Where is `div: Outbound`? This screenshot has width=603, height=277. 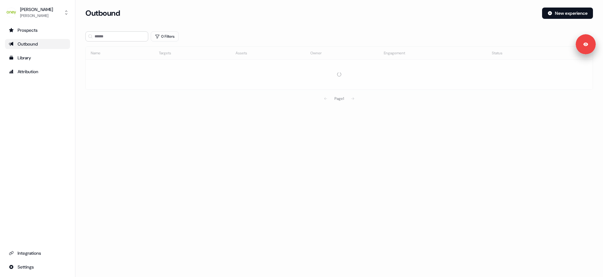
div: Outbound is located at coordinates (37, 44).